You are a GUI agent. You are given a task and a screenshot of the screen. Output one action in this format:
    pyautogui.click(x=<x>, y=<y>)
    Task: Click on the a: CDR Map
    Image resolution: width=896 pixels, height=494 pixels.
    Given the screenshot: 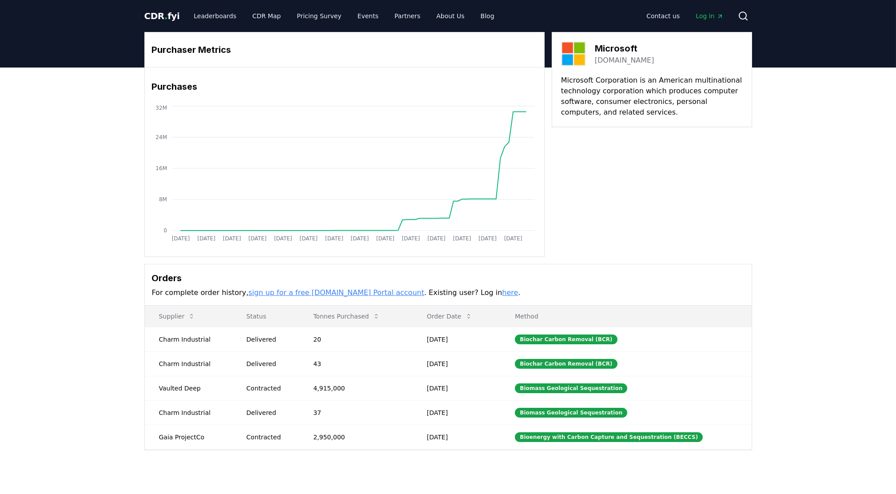 What is the action you would take?
    pyautogui.click(x=267, y=16)
    